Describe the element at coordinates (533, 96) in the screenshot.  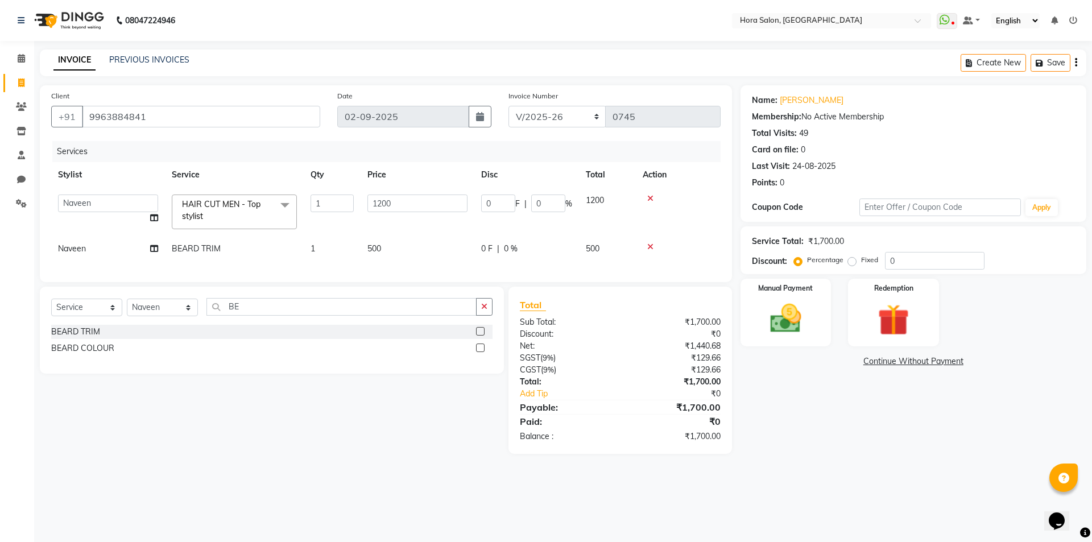
I see `label: Invoice Number` at that location.